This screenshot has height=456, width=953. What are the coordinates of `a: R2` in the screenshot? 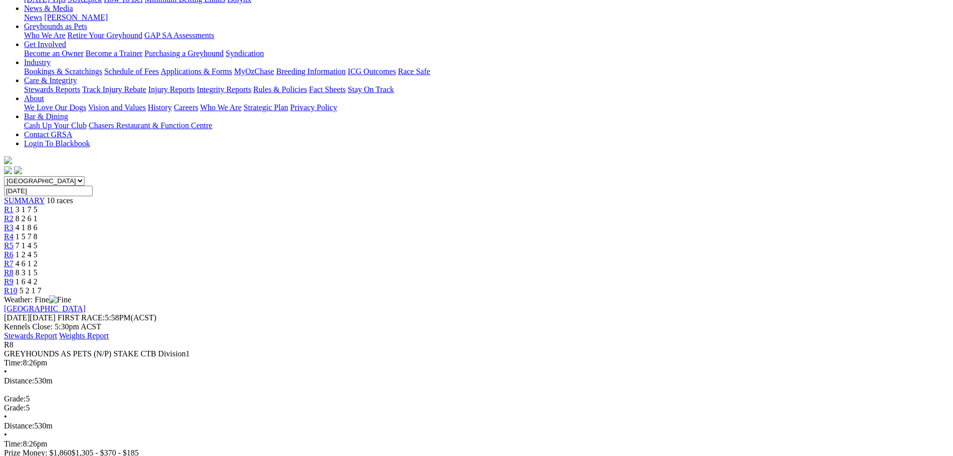 It's located at (9, 218).